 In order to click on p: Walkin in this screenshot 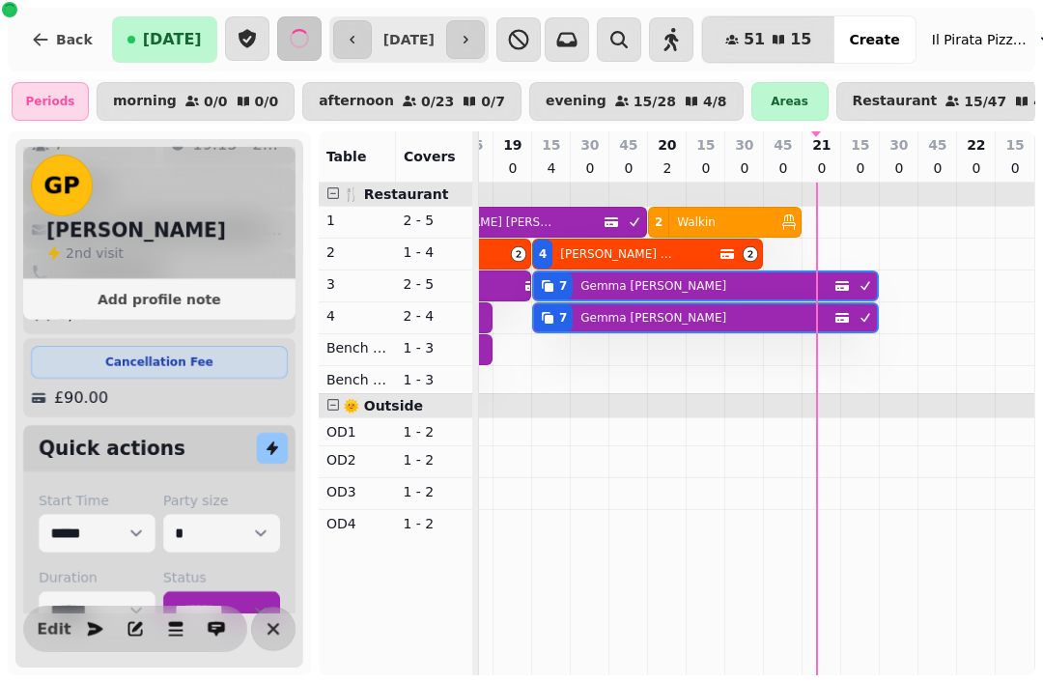, I will do `click(697, 222)`.